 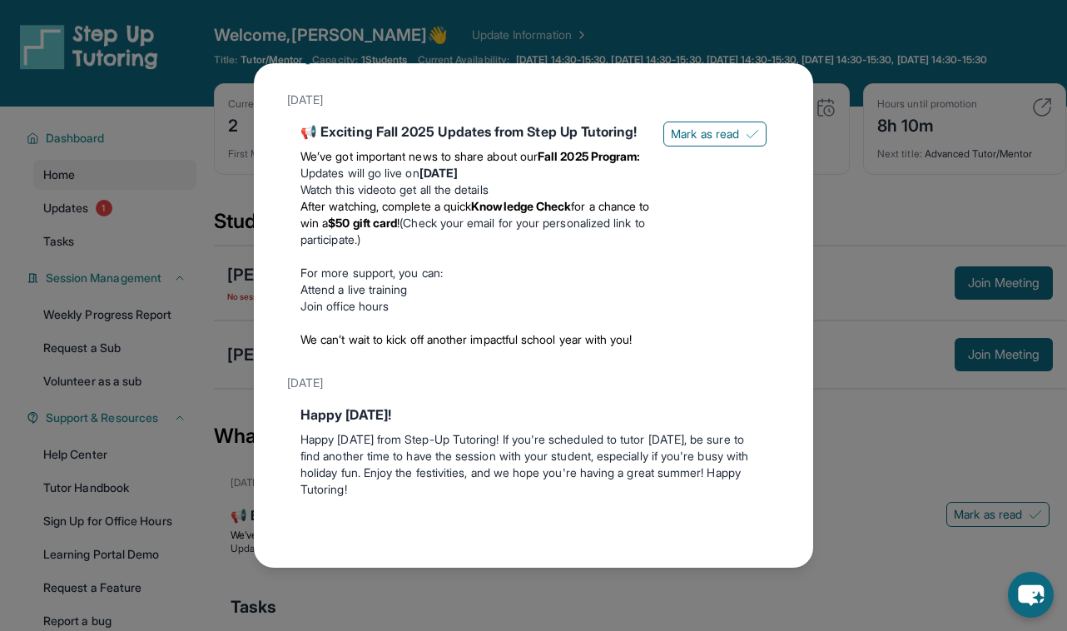 What do you see at coordinates (475, 131) in the screenshot?
I see `div: 📢 Exciting Fall 2025 Updates from Step Up Tutoring!` at bounding box center [475, 131].